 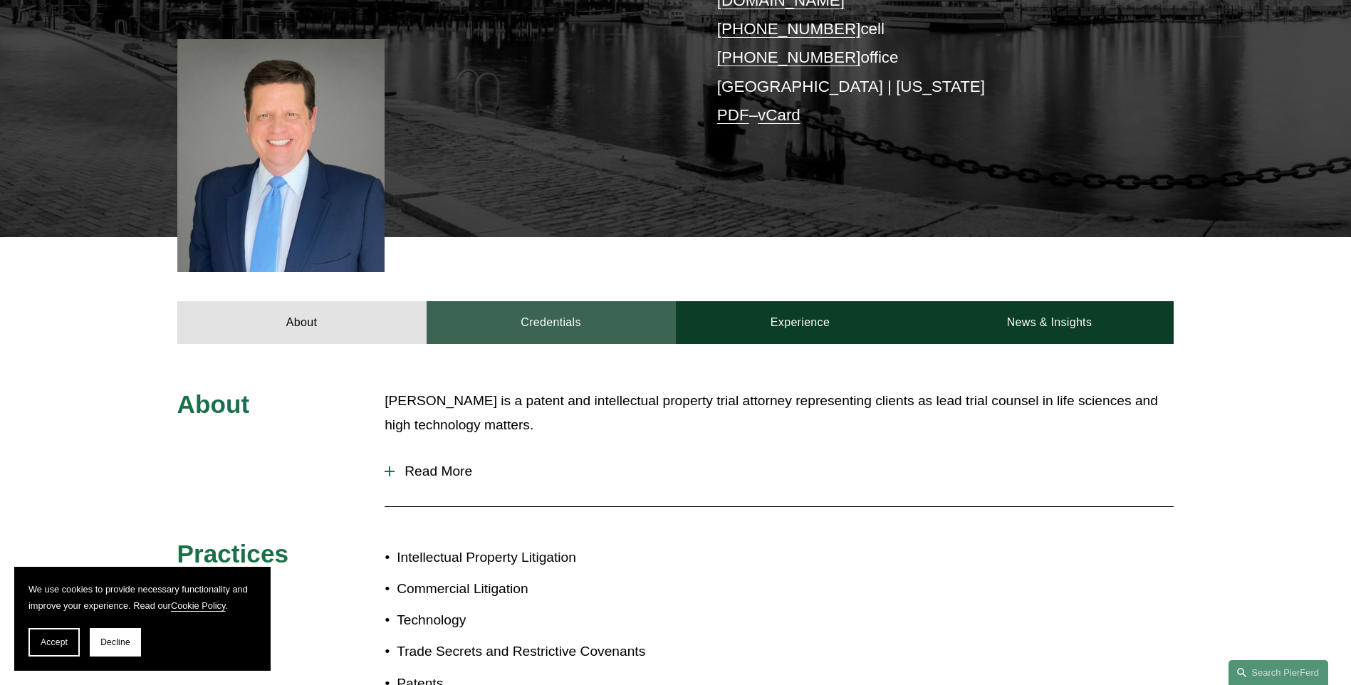 I want to click on span: About, so click(x=214, y=404).